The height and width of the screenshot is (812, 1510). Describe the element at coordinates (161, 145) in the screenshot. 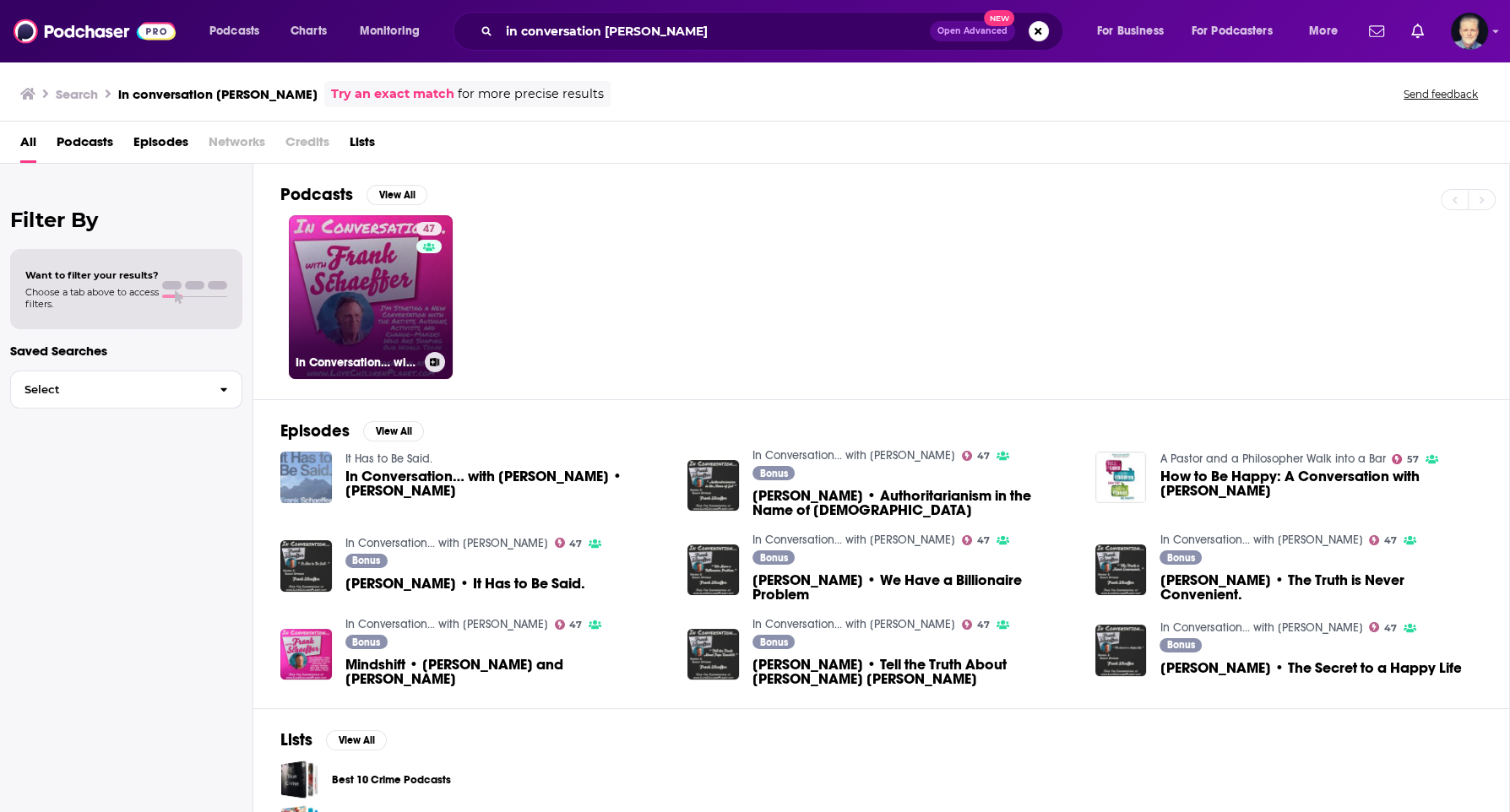

I see `span: Episodes` at that location.